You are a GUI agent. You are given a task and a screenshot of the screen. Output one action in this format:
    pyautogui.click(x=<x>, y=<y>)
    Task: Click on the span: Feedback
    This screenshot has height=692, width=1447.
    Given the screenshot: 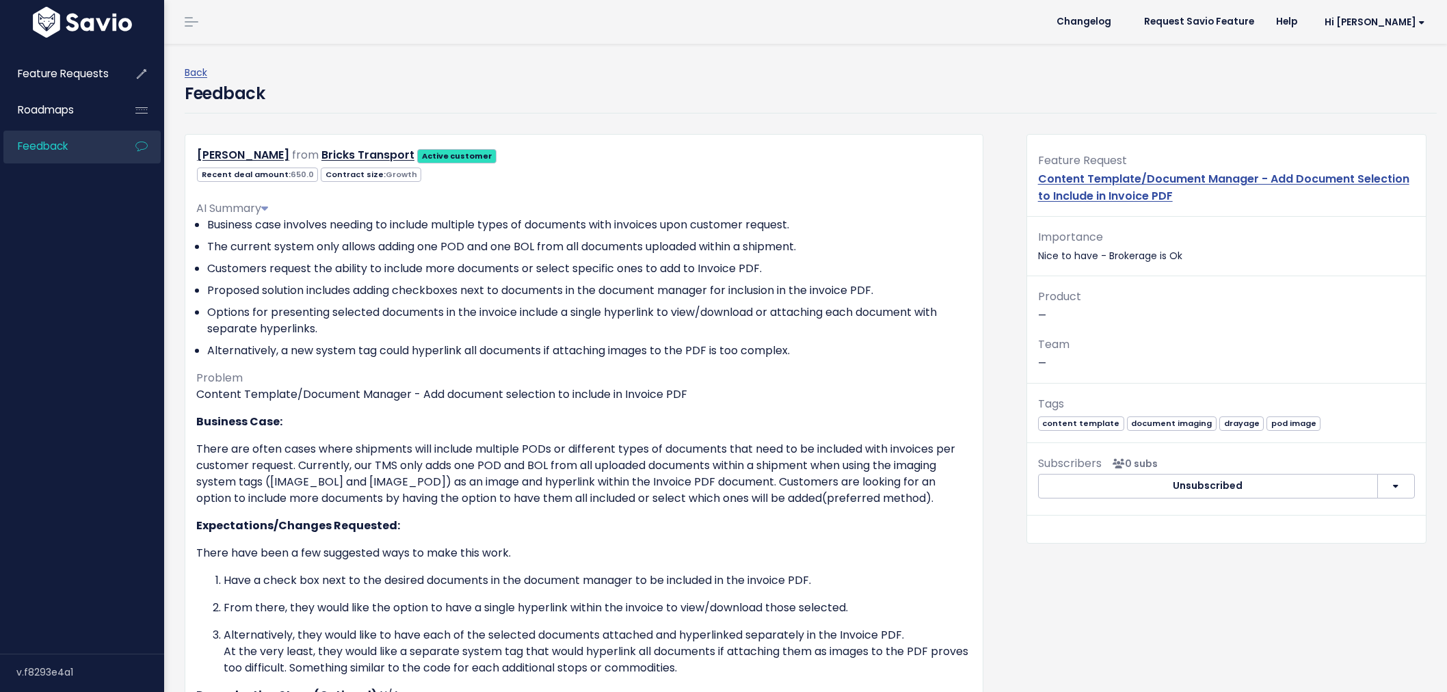 What is the action you would take?
    pyautogui.click(x=42, y=146)
    